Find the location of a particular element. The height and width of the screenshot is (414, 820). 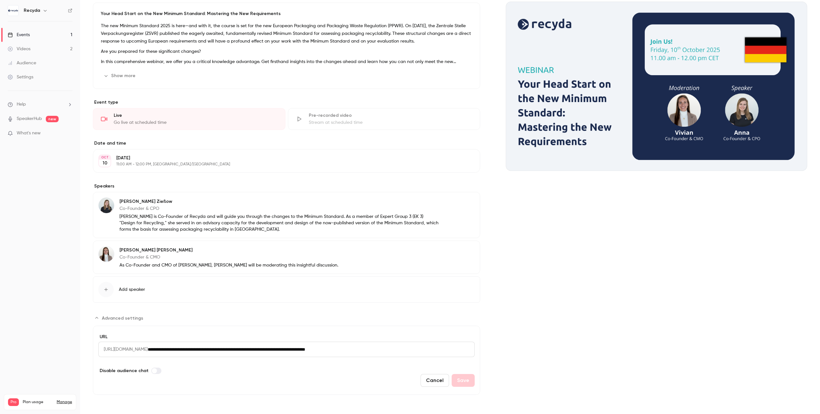

a: Manage is located at coordinates (64, 402).